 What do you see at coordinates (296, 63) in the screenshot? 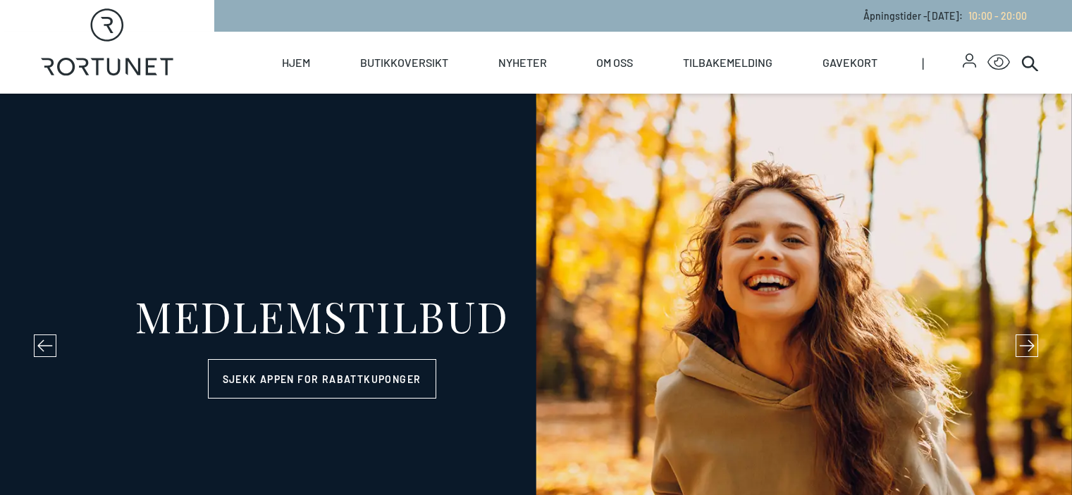
I see `a: Hjem` at bounding box center [296, 63].